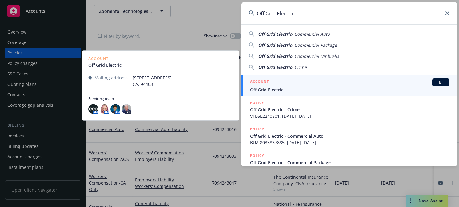 Image resolution: width=459 pixels, height=207 pixels. I want to click on a: POLICYOff Grid Electric - Commercial Package, so click(349, 162).